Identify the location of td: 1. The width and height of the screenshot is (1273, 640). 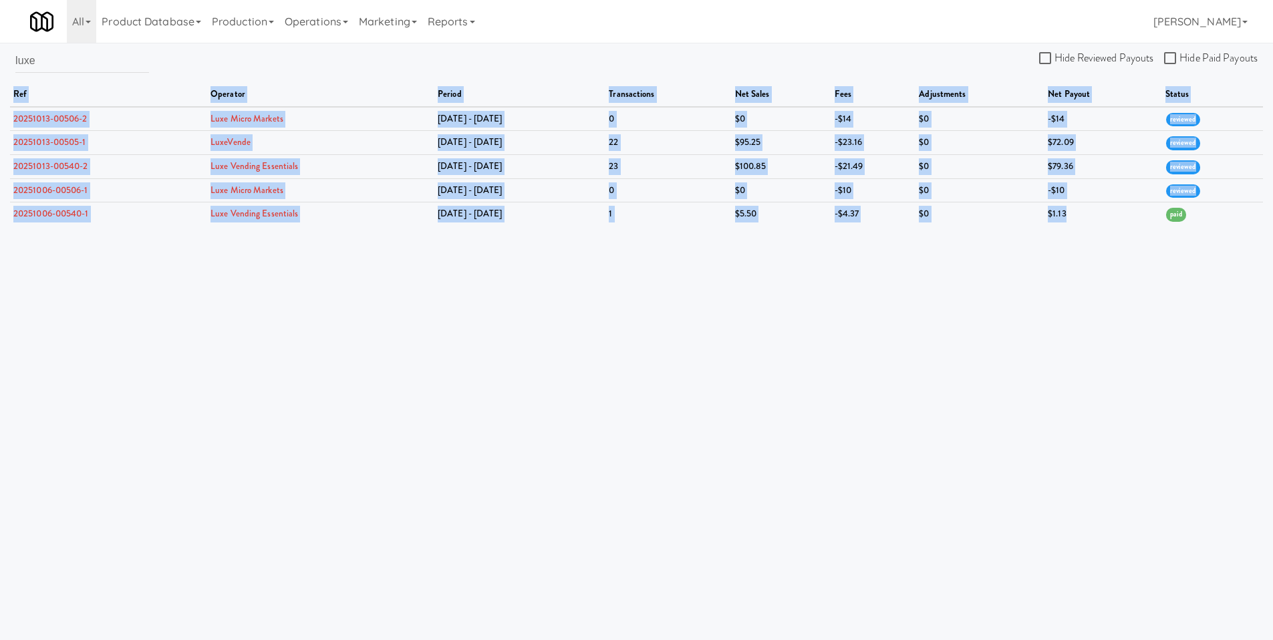
(668, 214).